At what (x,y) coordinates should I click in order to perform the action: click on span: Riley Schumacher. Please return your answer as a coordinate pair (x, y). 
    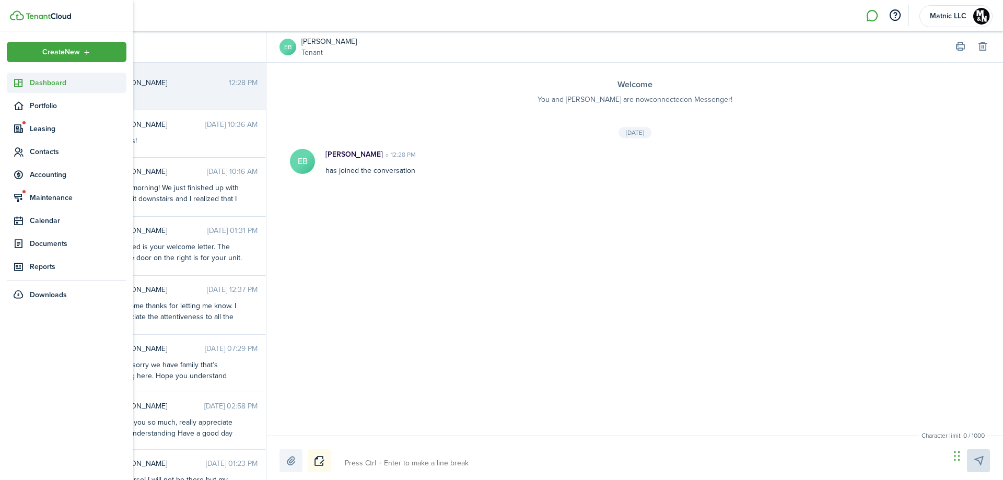
    Looking at the image, I should click on (159, 463).